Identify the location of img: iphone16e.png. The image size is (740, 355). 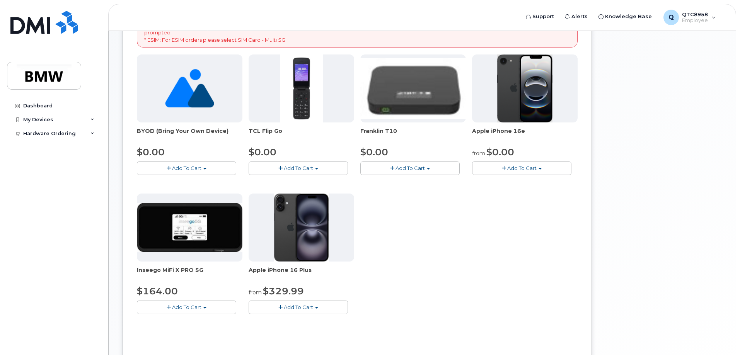
(525, 89).